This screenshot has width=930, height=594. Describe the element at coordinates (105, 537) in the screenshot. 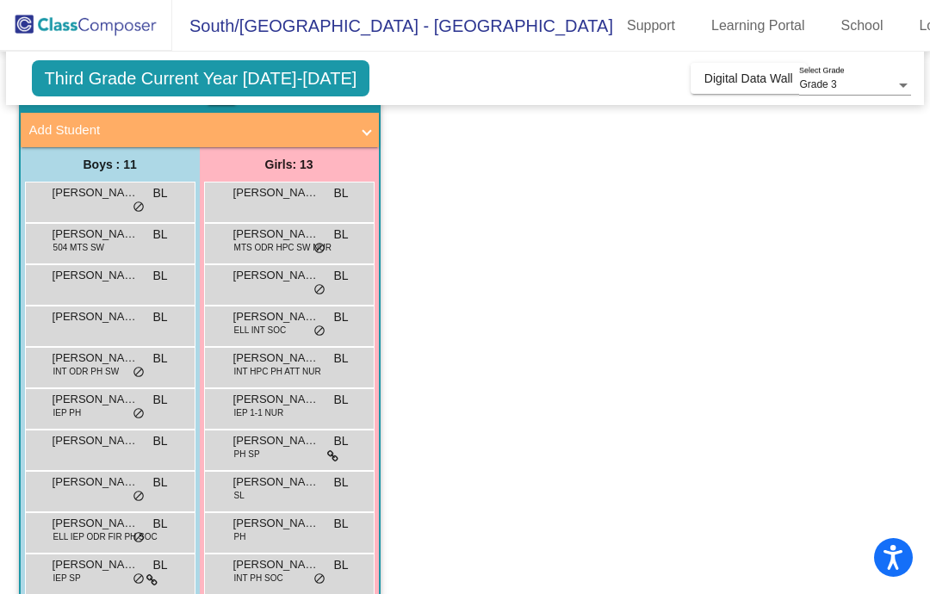

I see `span: ELL IEP ODR FIR PH SOC` at that location.